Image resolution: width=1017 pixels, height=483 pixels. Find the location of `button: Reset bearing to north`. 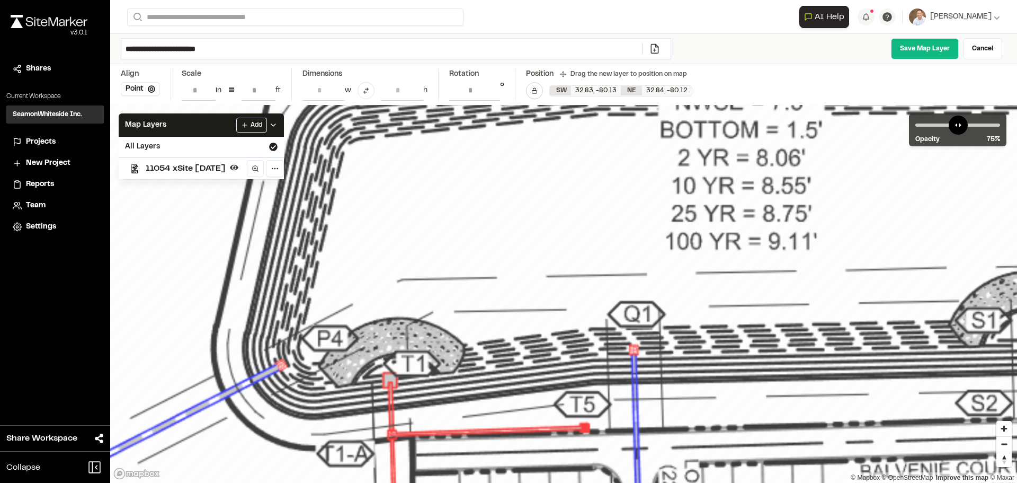

button: Reset bearing to north is located at coordinates (1004, 459).